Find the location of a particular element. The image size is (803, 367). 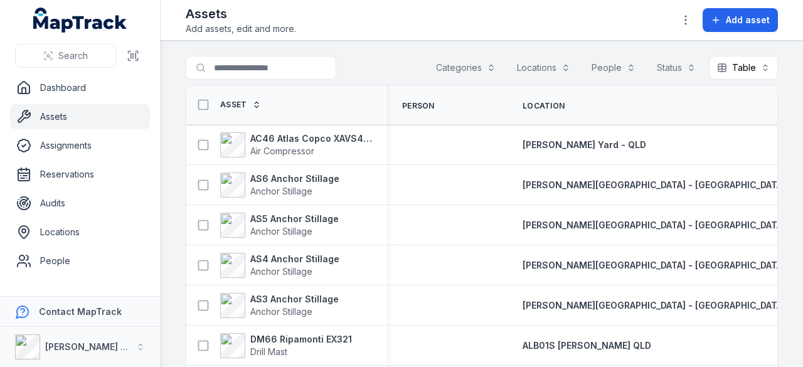

a: Dashboard is located at coordinates (80, 88).